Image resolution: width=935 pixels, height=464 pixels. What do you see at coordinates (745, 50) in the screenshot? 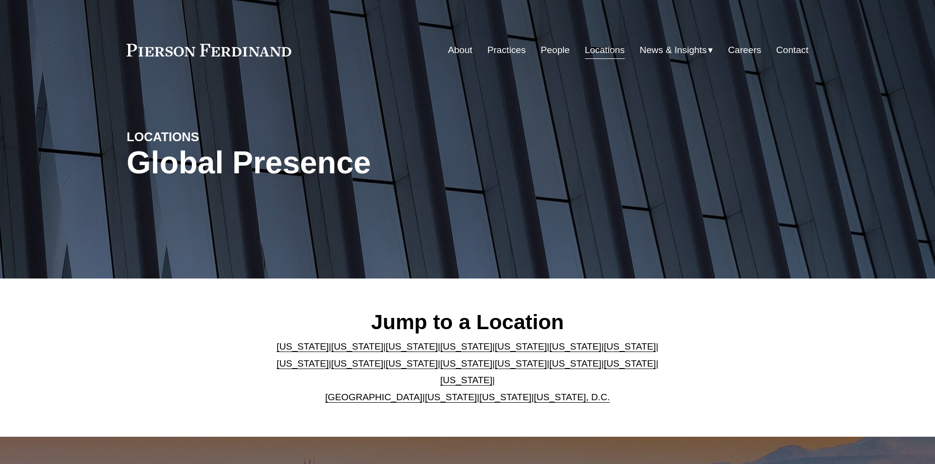
I see `a: Careers` at bounding box center [745, 50].